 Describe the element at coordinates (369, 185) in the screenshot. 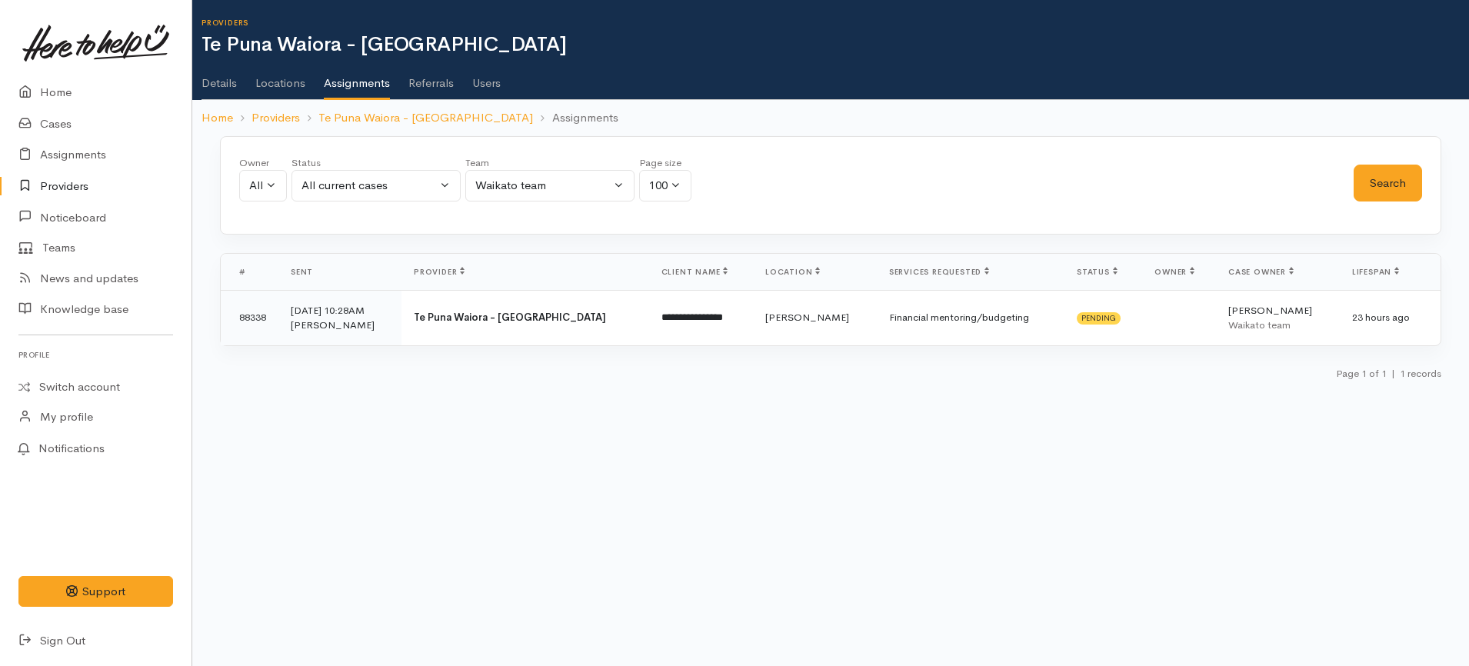

I see `div: All current cases` at that location.